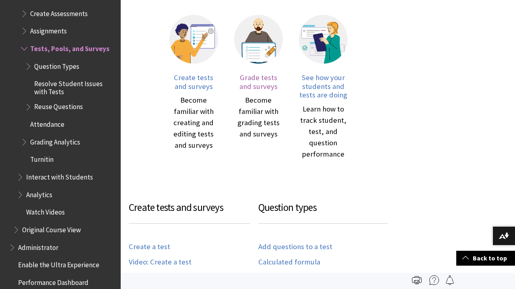  What do you see at coordinates (39, 193) in the screenshot?
I see `span: Analytics` at bounding box center [39, 193].